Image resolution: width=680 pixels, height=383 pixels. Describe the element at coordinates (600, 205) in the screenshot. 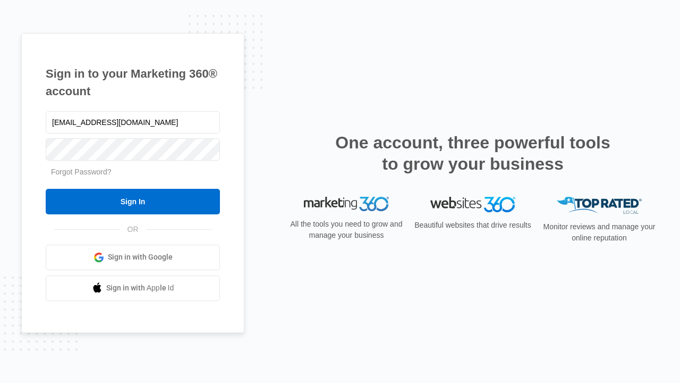

I see `img: Top Rated Local` at that location.